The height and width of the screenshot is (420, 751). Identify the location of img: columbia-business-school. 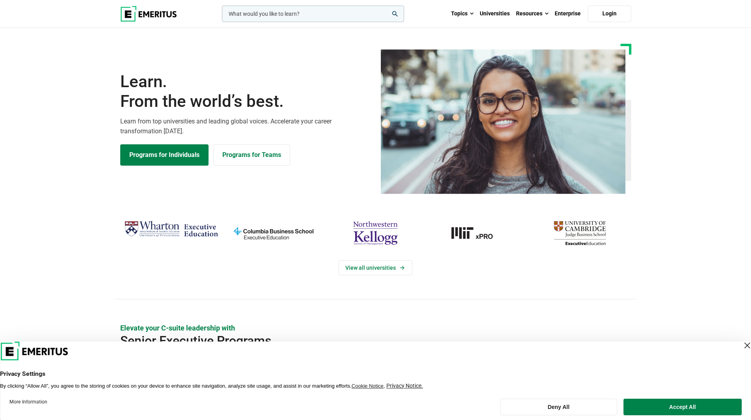
(273, 233).